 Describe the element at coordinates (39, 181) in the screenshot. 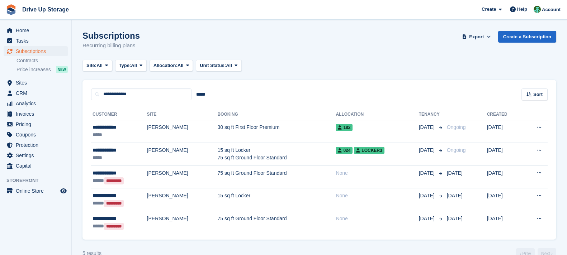

I see `span: Storefront` at that location.